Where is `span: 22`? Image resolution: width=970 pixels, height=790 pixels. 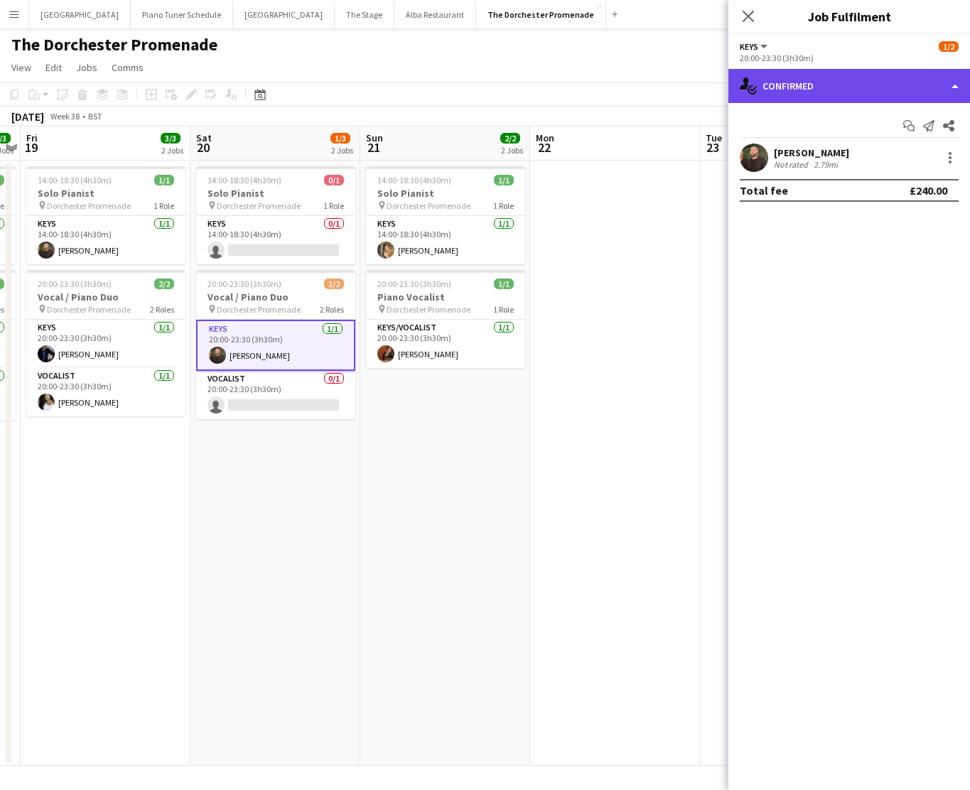
span: 22 is located at coordinates (544, 147).